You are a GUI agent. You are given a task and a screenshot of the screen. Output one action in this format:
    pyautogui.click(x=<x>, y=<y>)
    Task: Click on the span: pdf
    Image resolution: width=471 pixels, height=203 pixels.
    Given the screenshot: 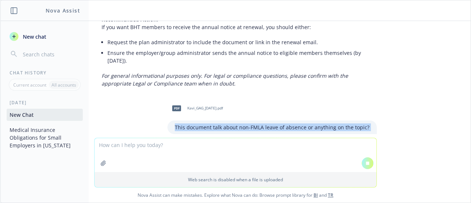 What is the action you would take?
    pyautogui.click(x=176, y=108)
    